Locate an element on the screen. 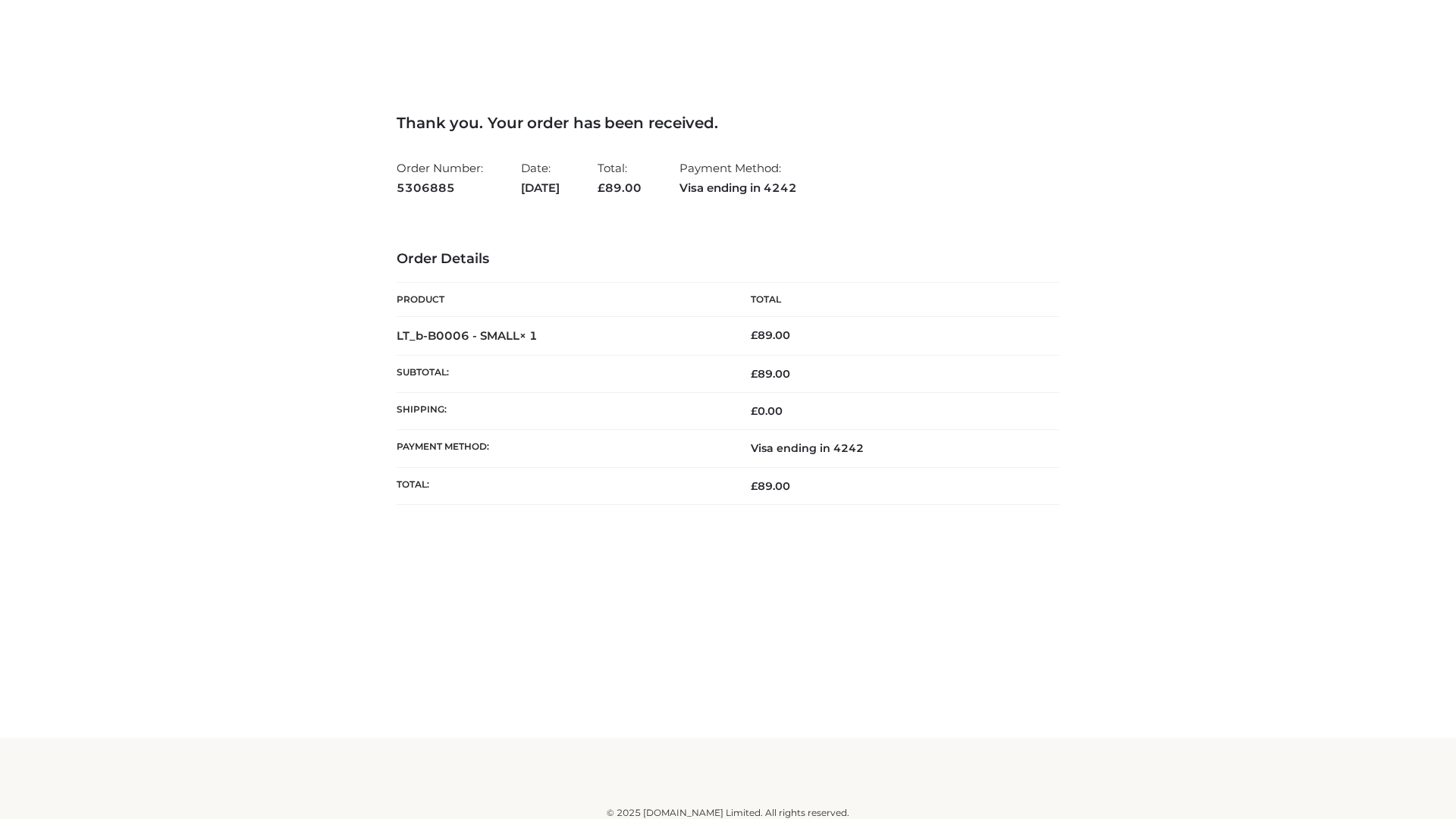  strong: × 1 is located at coordinates (529, 336).